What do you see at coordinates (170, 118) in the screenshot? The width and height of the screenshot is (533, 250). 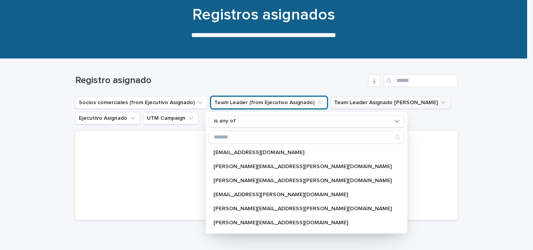 I see `button: UTM Campaign` at bounding box center [170, 118].